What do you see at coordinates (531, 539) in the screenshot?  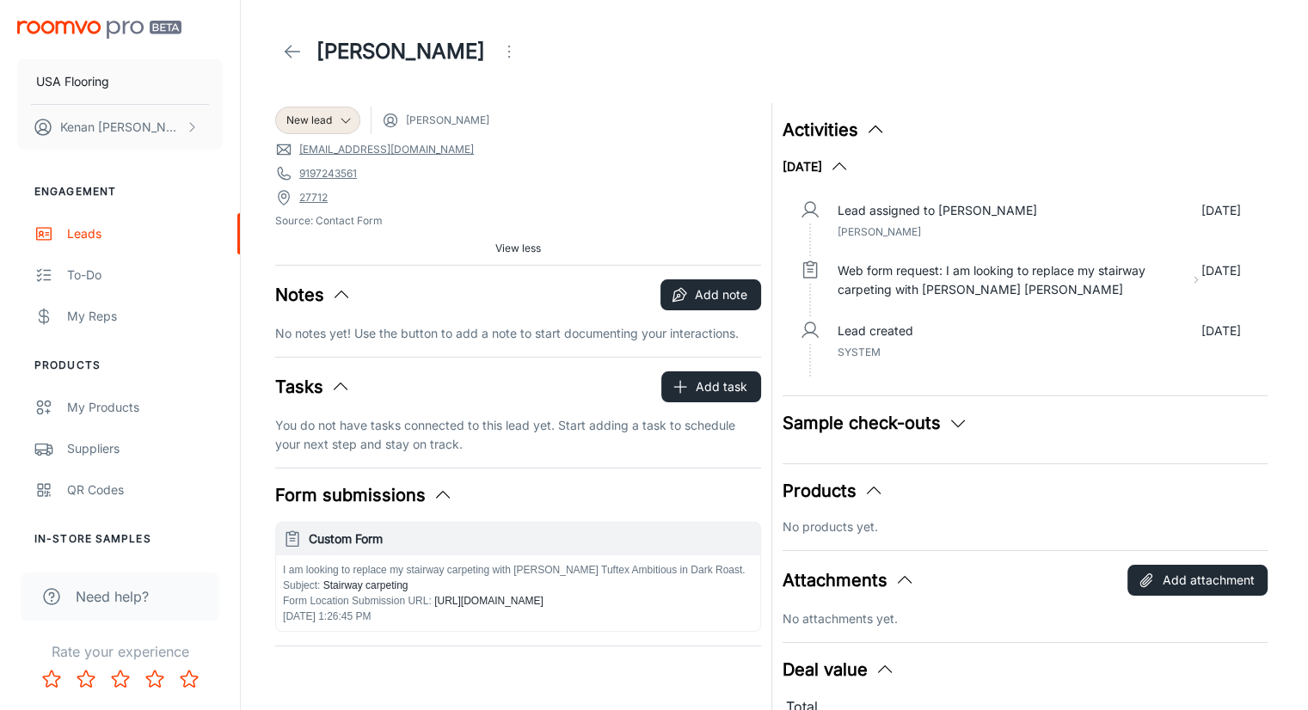 I see `h6: Custom Form` at bounding box center [531, 539].